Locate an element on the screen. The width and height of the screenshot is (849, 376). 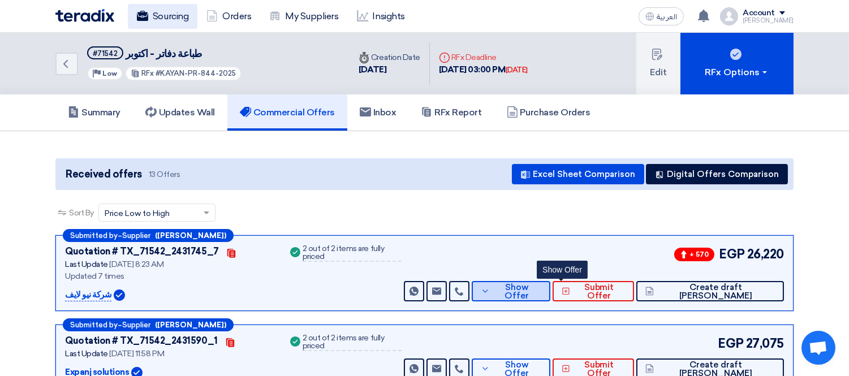
div: Quotation # TX_71542_2431590_1 is located at coordinates (141, 341).